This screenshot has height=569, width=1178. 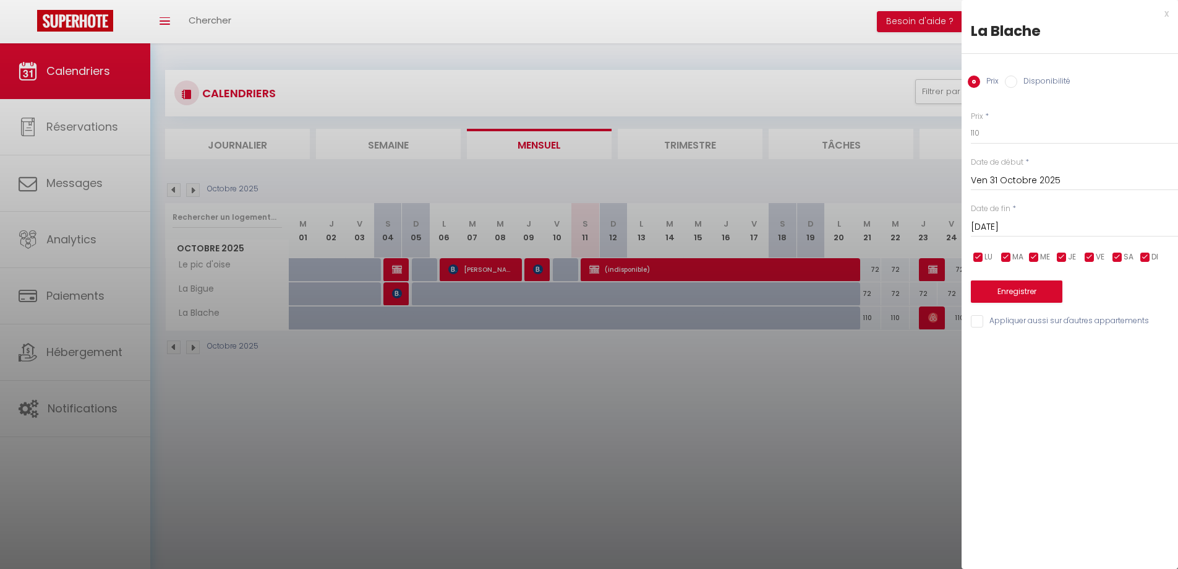 I want to click on label: Disponibilité, so click(x=1044, y=82).